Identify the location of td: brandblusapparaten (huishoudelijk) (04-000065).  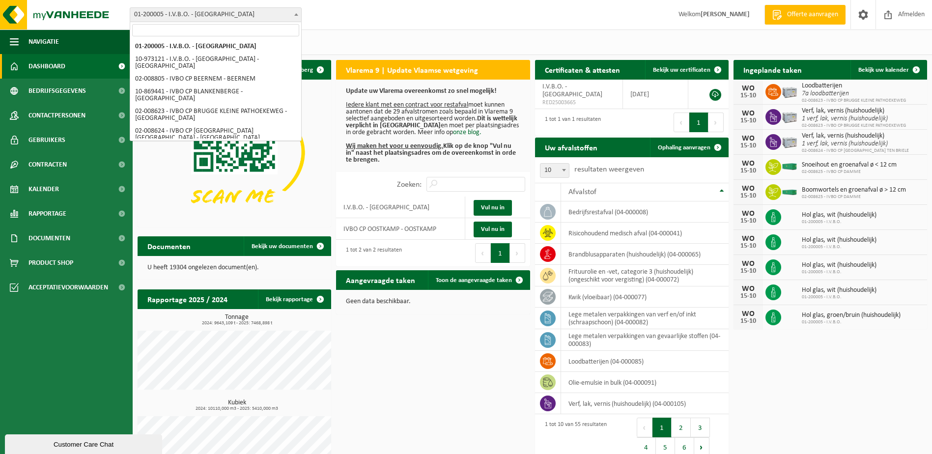
(644, 254).